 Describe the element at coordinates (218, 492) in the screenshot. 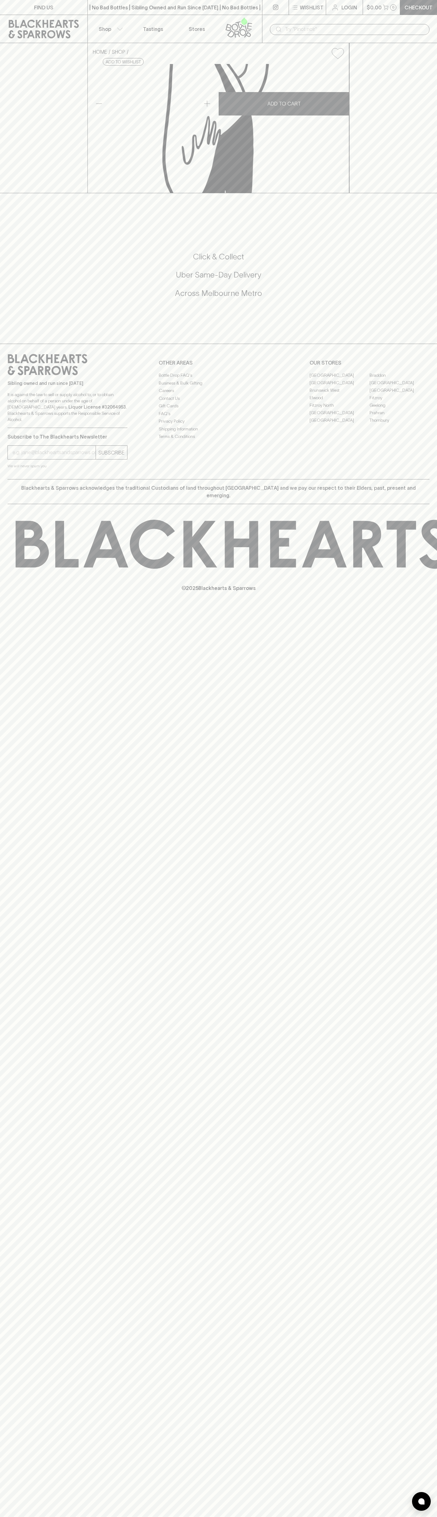

I see `p: Blackhearts & Sparrows acknowledges the traditional Custodians of land throughout [GEOGRAPHIC_DAT...` at that location.